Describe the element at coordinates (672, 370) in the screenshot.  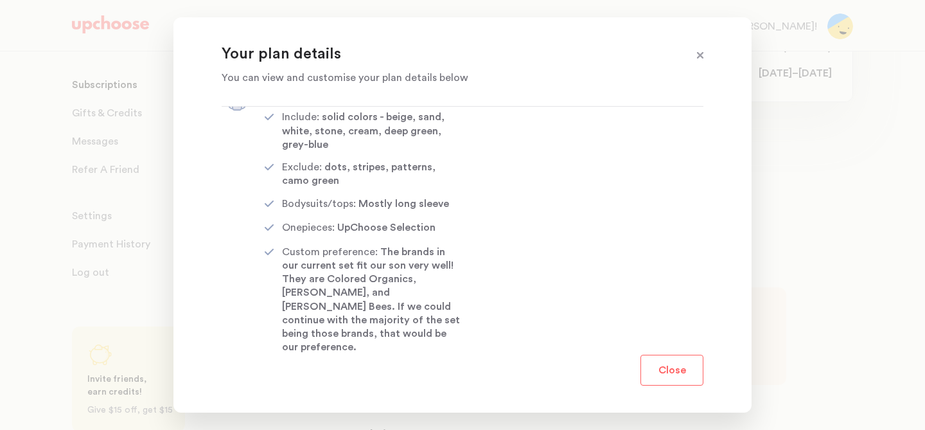
I see `button: Close` at that location.